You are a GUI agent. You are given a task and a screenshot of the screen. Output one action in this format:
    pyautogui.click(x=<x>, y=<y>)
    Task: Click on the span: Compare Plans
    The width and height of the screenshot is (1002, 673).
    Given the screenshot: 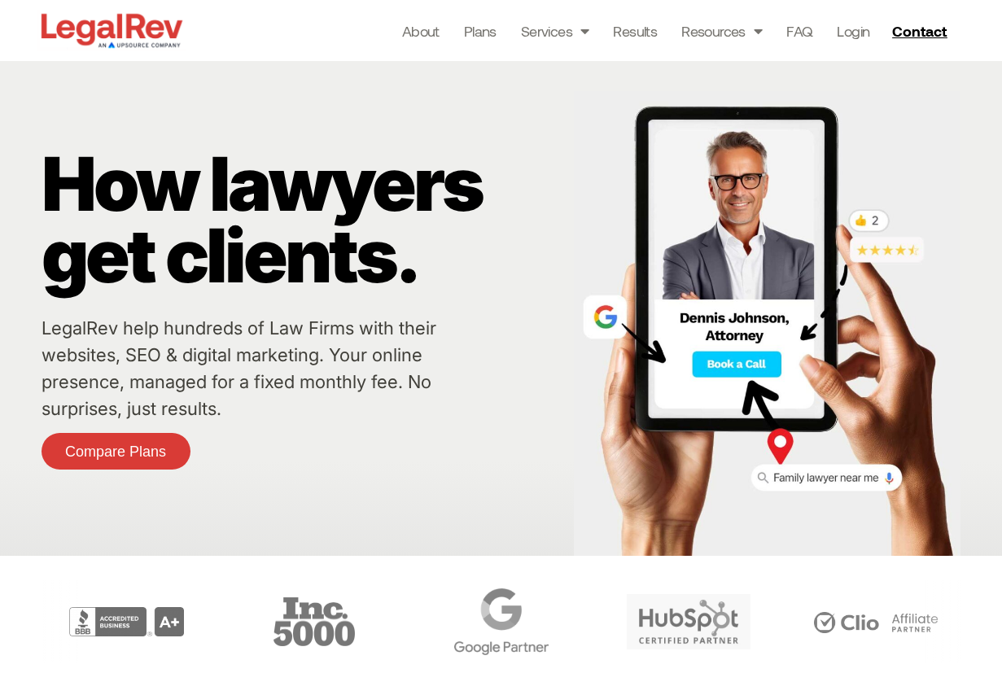 What is the action you would take?
    pyautogui.click(x=116, y=452)
    